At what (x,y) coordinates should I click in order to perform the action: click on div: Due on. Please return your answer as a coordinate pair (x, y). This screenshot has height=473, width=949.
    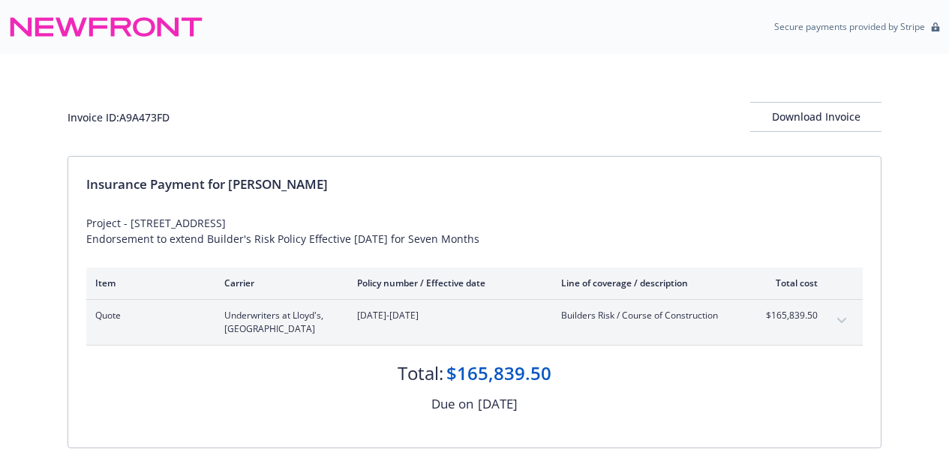
    Looking at the image, I should click on (452, 404).